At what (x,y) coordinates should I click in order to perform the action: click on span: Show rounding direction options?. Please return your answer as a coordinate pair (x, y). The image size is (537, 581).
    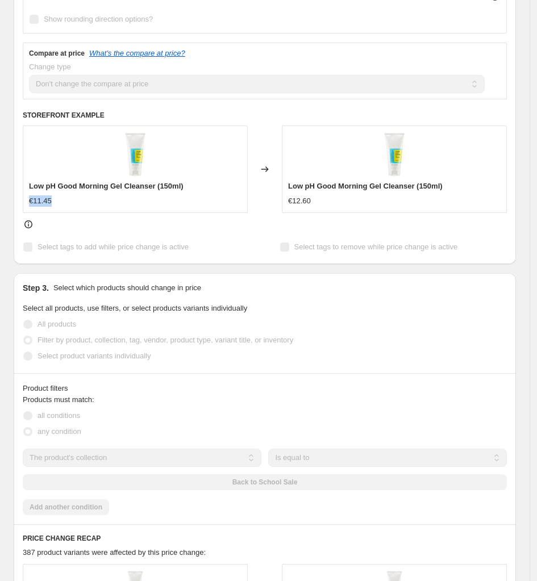
    Looking at the image, I should click on (98, 19).